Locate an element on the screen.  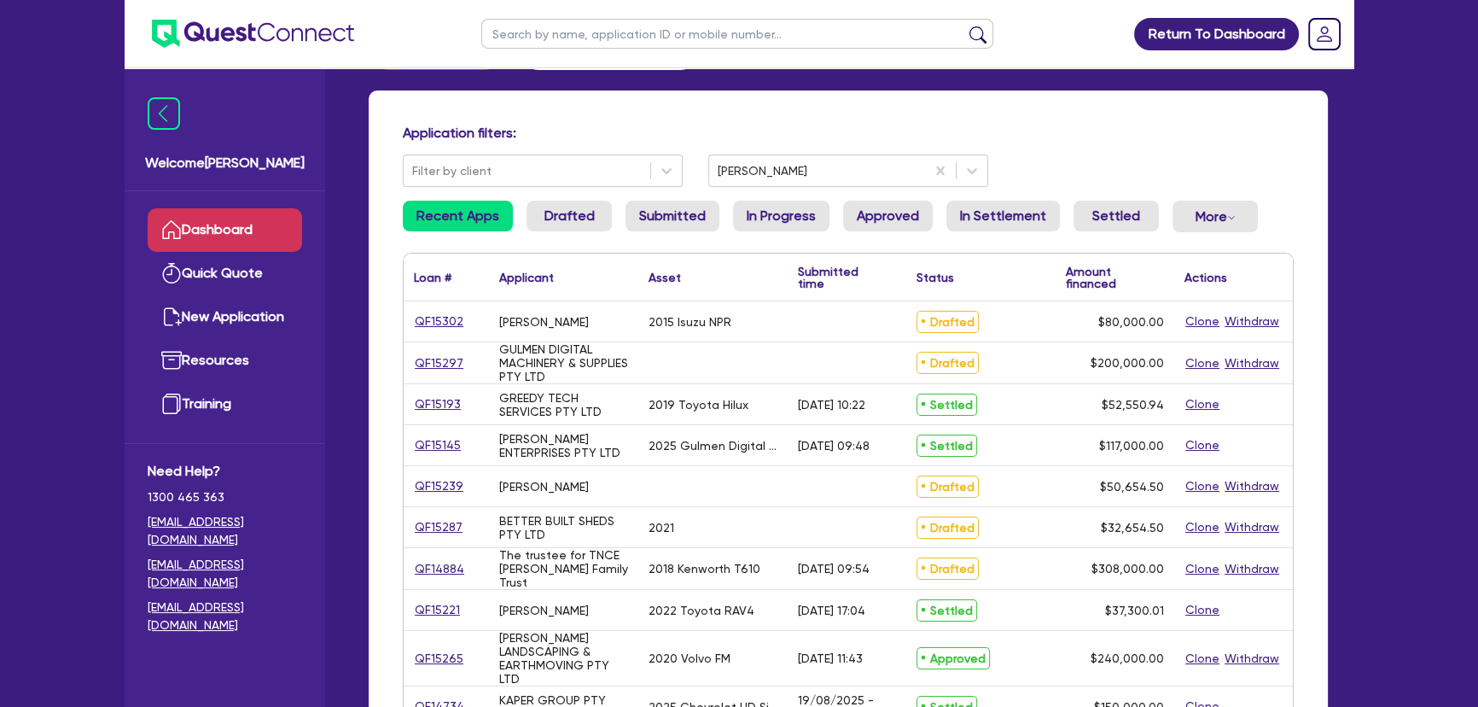
a: QF15239 is located at coordinates (439, 486).